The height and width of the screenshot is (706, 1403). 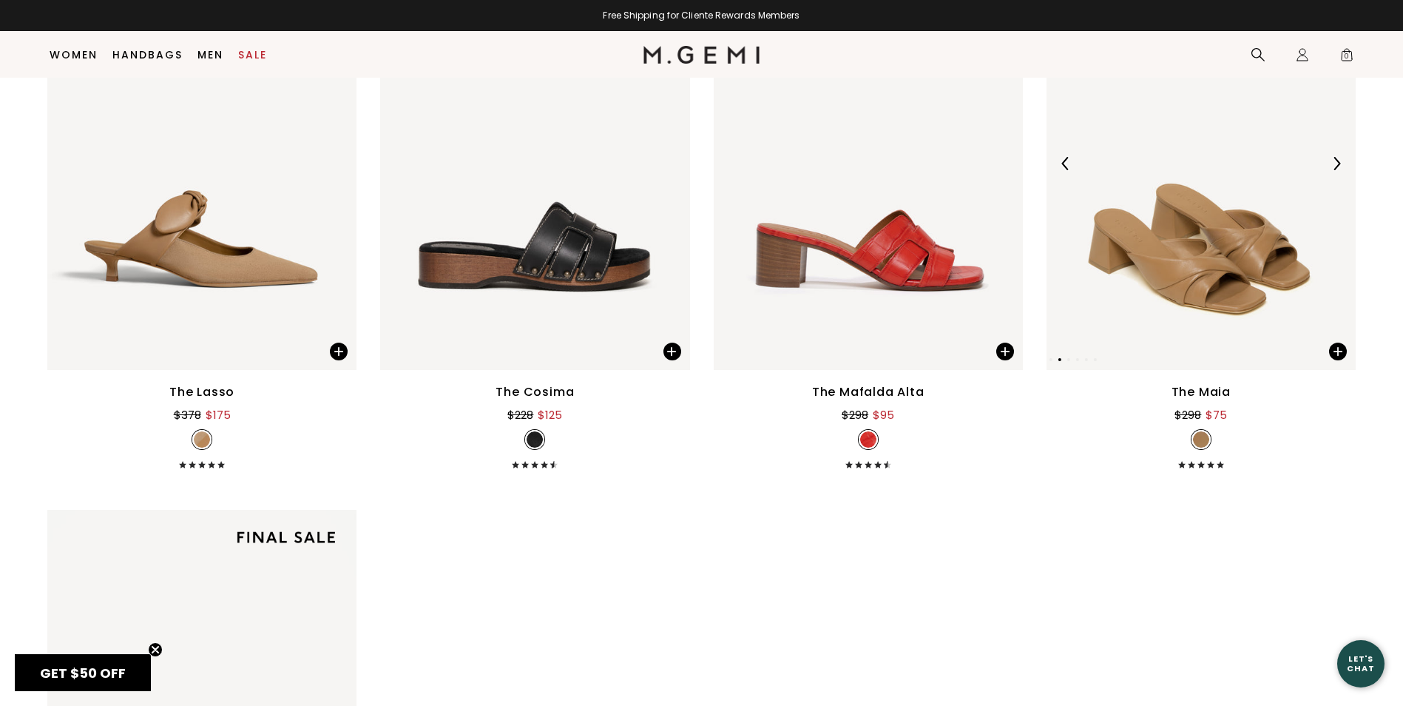 What do you see at coordinates (202, 392) in the screenshot?
I see `div: The Lasso` at bounding box center [202, 392].